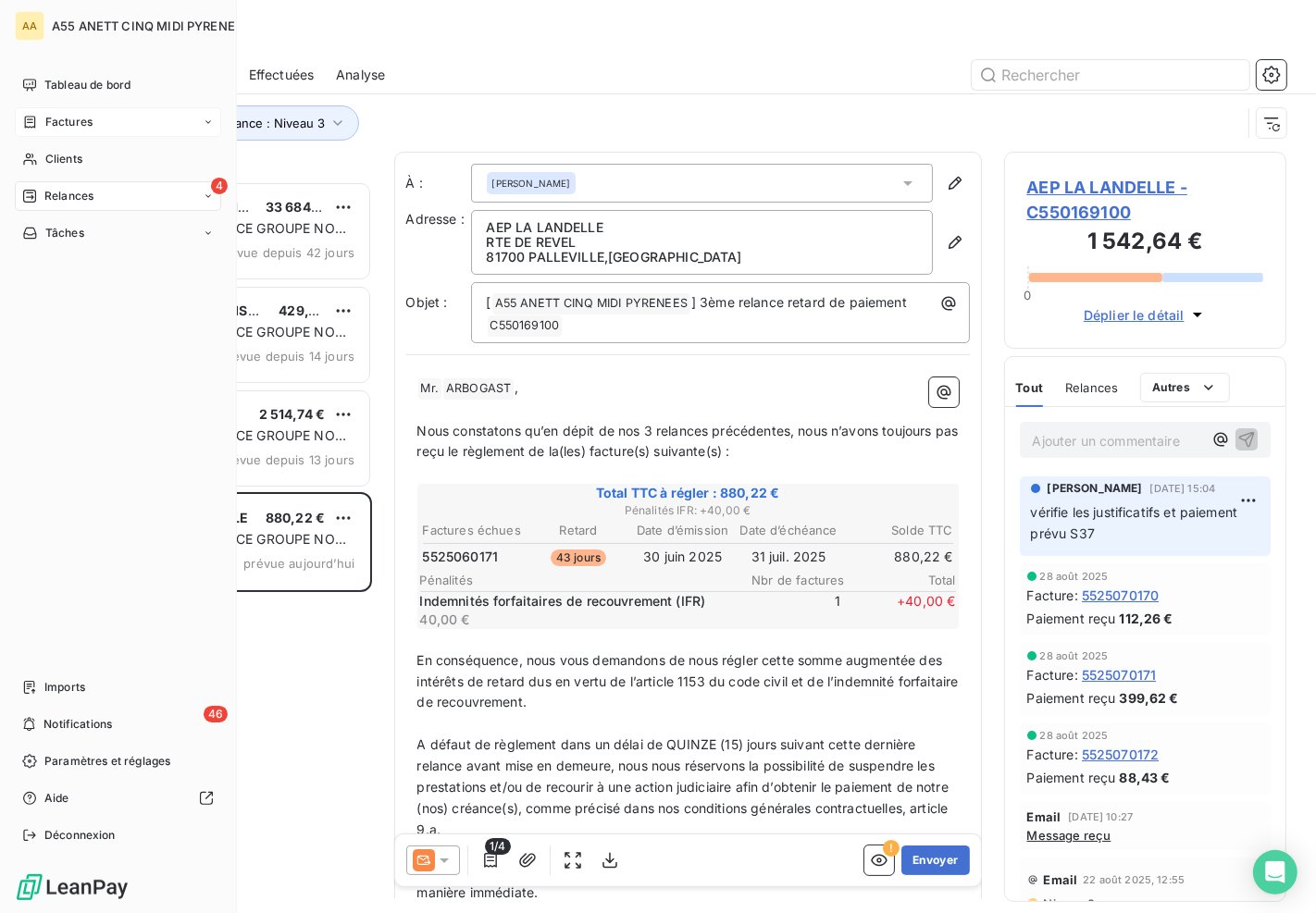  I want to click on span: 429,11 €, so click(304, 310).